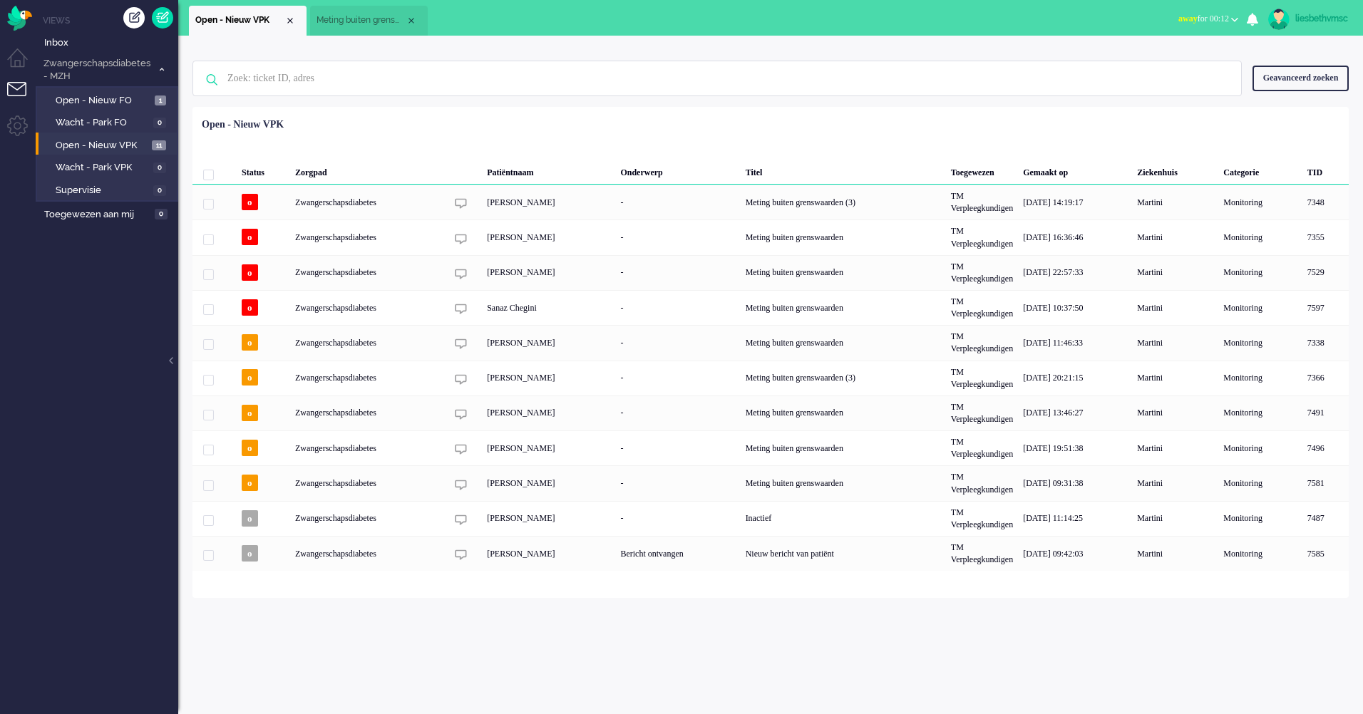  I want to click on span: Wacht - Park VPK, so click(103, 168).